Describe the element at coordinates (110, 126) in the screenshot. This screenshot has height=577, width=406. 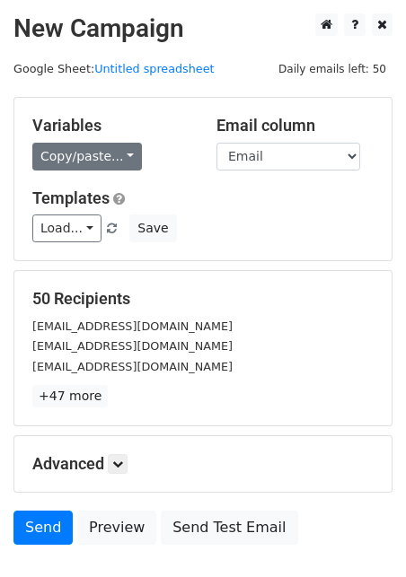
I see `h5: Variables` at that location.